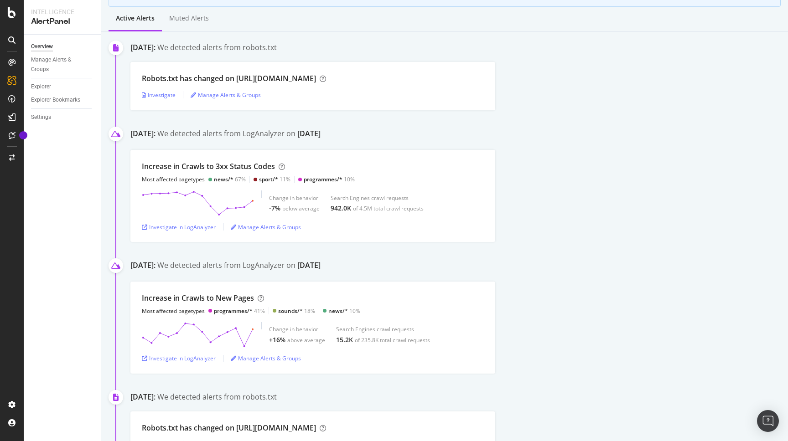 This screenshot has height=441, width=788. I want to click on div: 15.2K, so click(344, 340).